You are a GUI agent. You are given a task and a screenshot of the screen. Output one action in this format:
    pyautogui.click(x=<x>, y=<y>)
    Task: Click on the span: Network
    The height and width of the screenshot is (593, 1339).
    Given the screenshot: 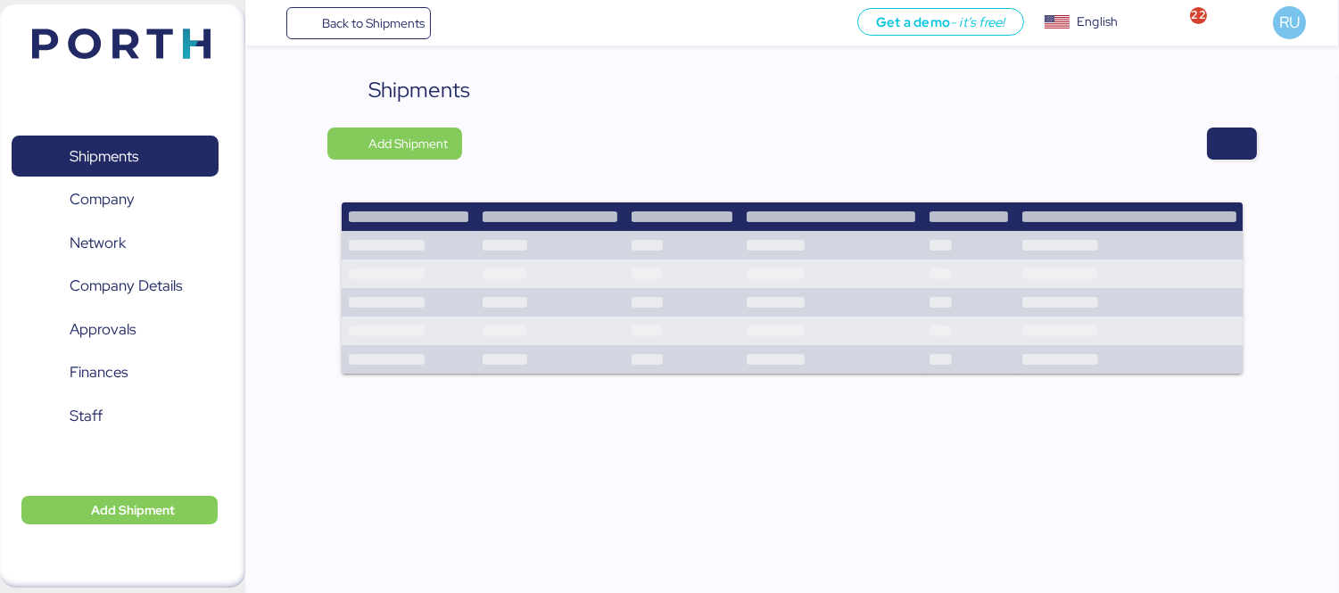 What is the action you would take?
    pyautogui.click(x=97, y=243)
    